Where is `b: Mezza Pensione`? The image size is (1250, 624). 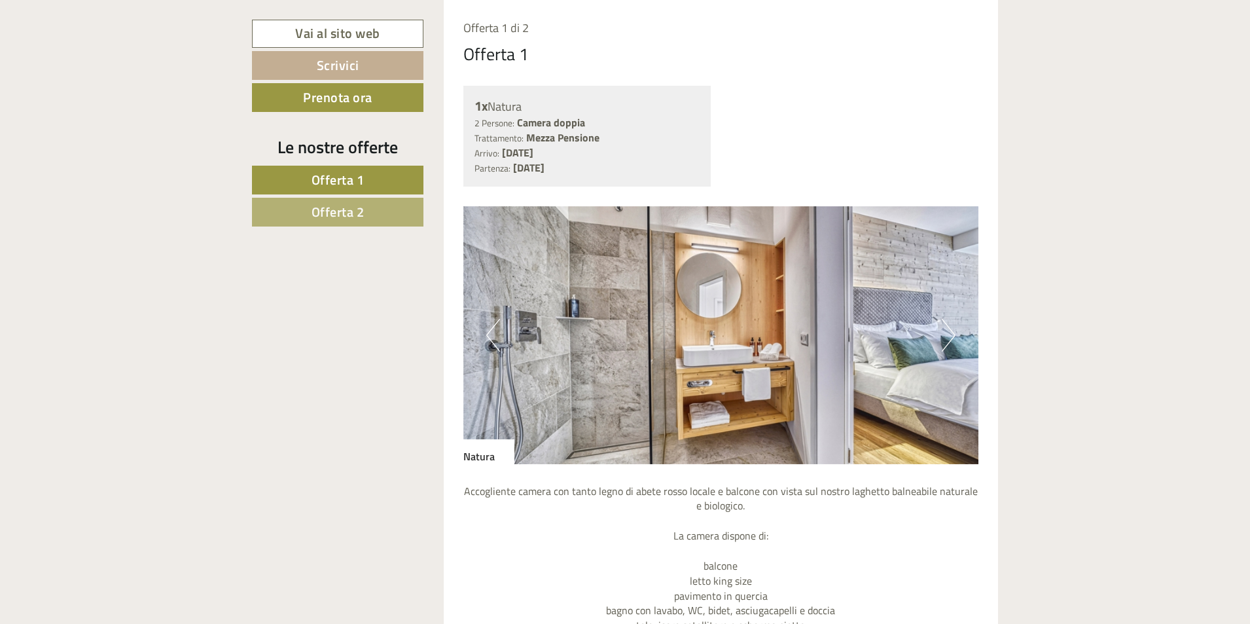
b: Mezza Pensione is located at coordinates (563, 137).